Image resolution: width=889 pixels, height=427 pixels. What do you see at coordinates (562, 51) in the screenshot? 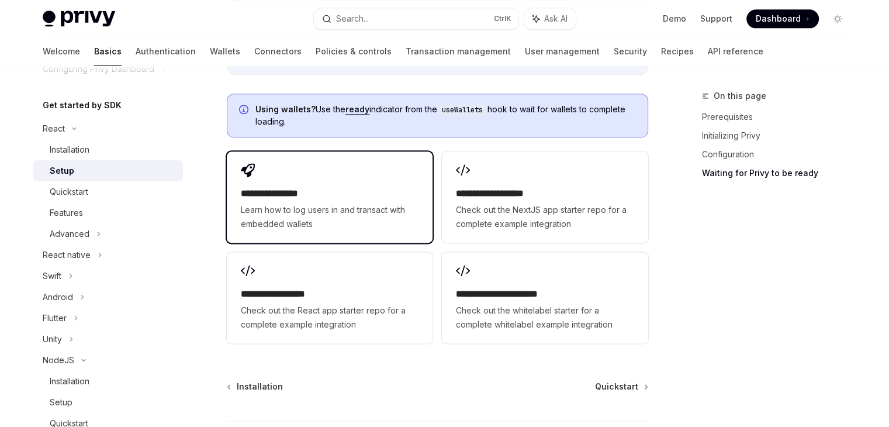
I see `a: User management` at bounding box center [562, 51].